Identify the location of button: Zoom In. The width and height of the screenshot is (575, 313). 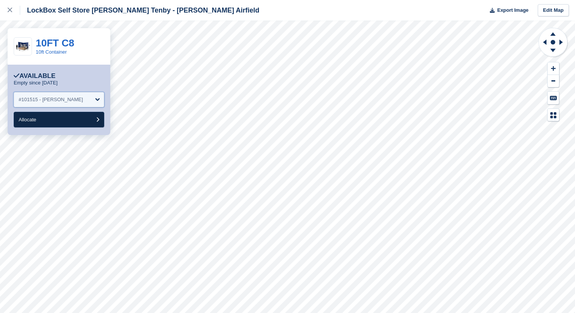
(553, 68).